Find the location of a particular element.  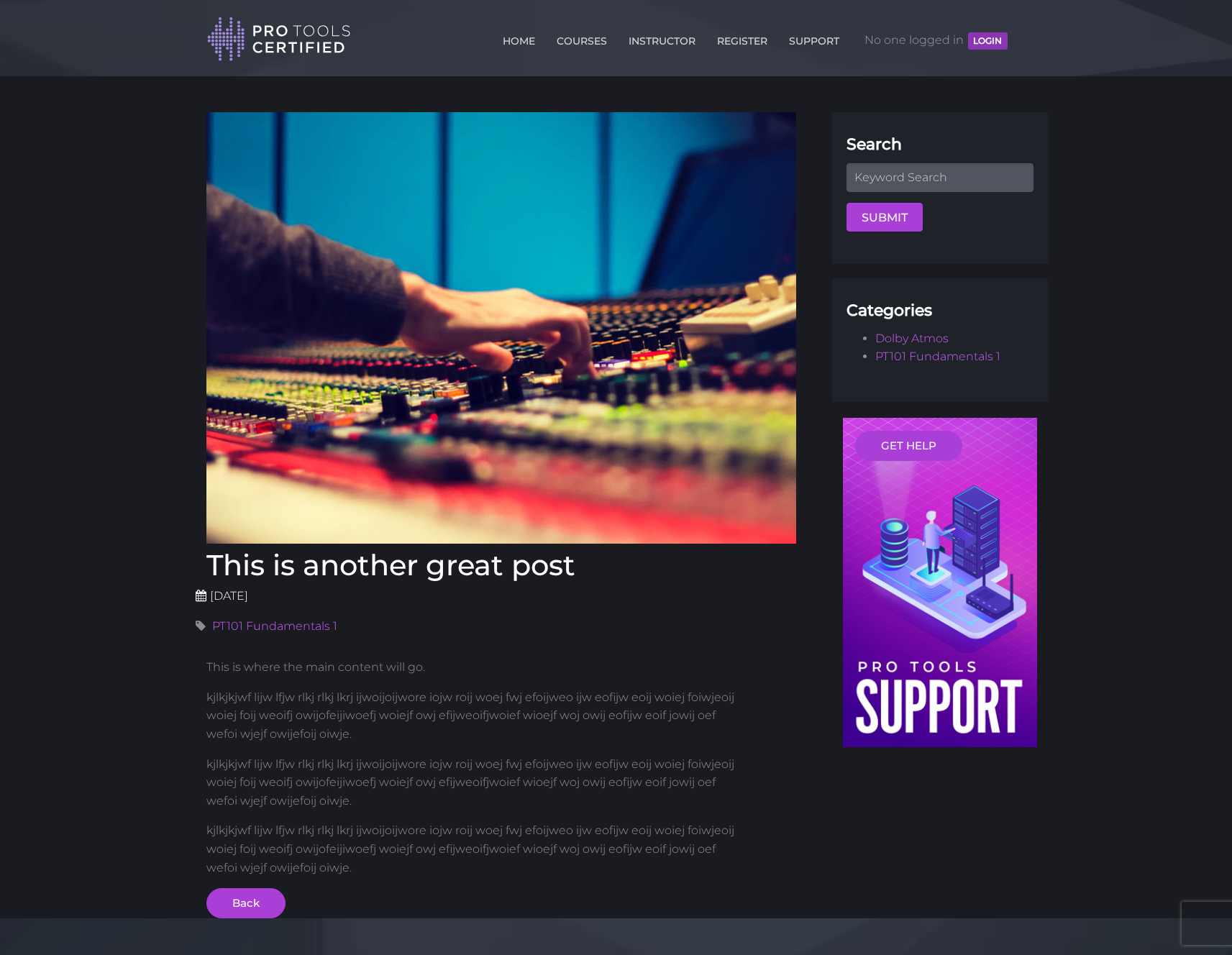

a: Dolby Atmos is located at coordinates (912, 337).